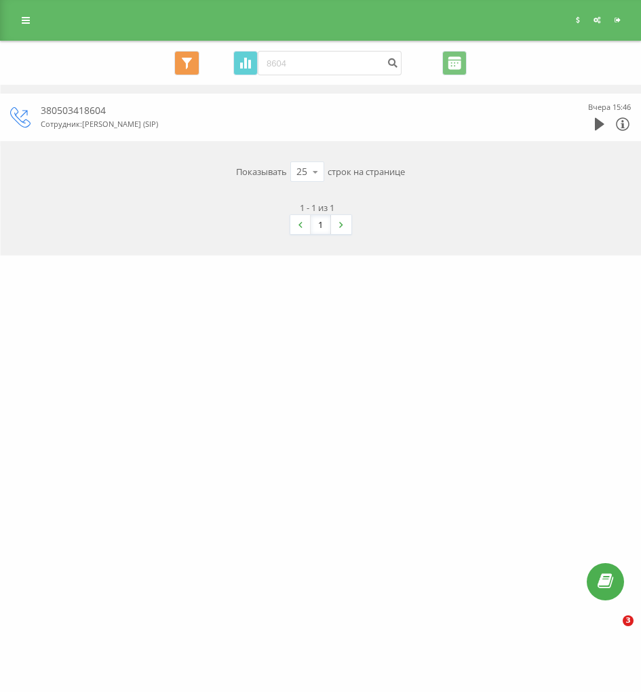 The width and height of the screenshot is (641, 692). Describe the element at coordinates (317, 208) in the screenshot. I see `div: 1 - 1 из 1` at that location.